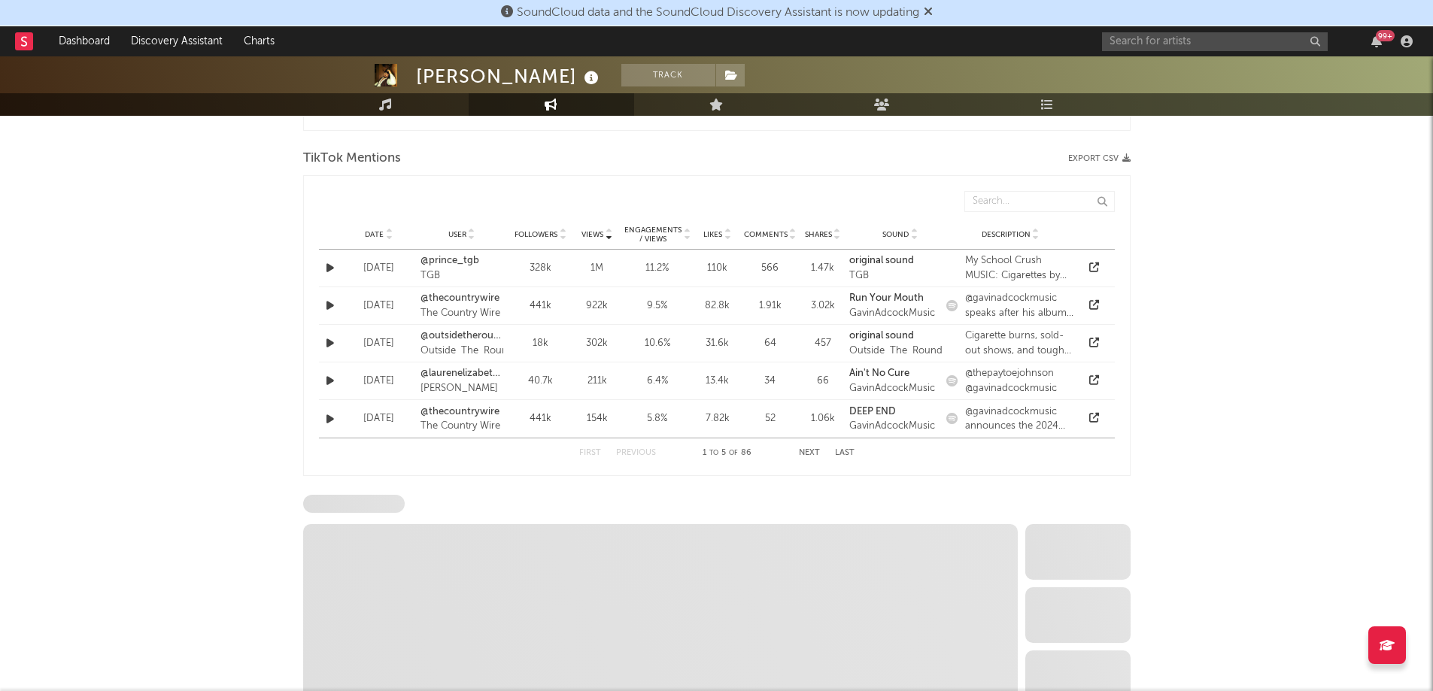 The height and width of the screenshot is (691, 1433). Describe the element at coordinates (873, 412) in the screenshot. I see `strong: DEEP END` at that location.